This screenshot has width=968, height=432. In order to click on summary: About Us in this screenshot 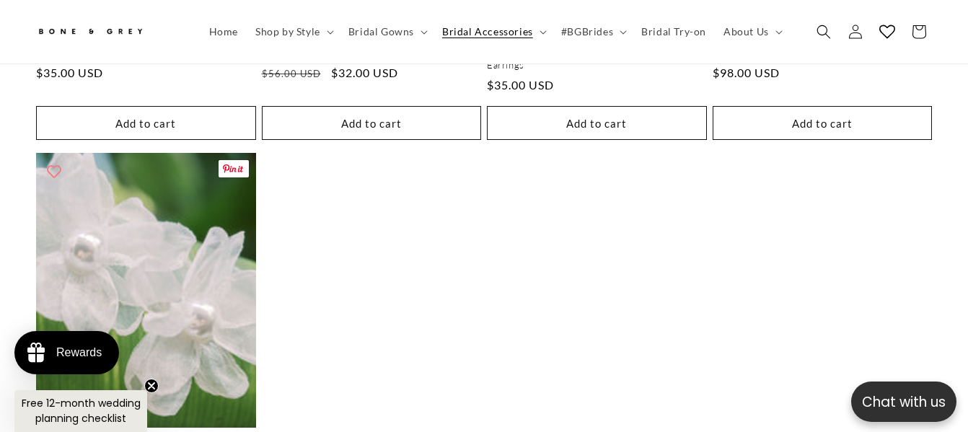, I will do `click(751, 32)`.